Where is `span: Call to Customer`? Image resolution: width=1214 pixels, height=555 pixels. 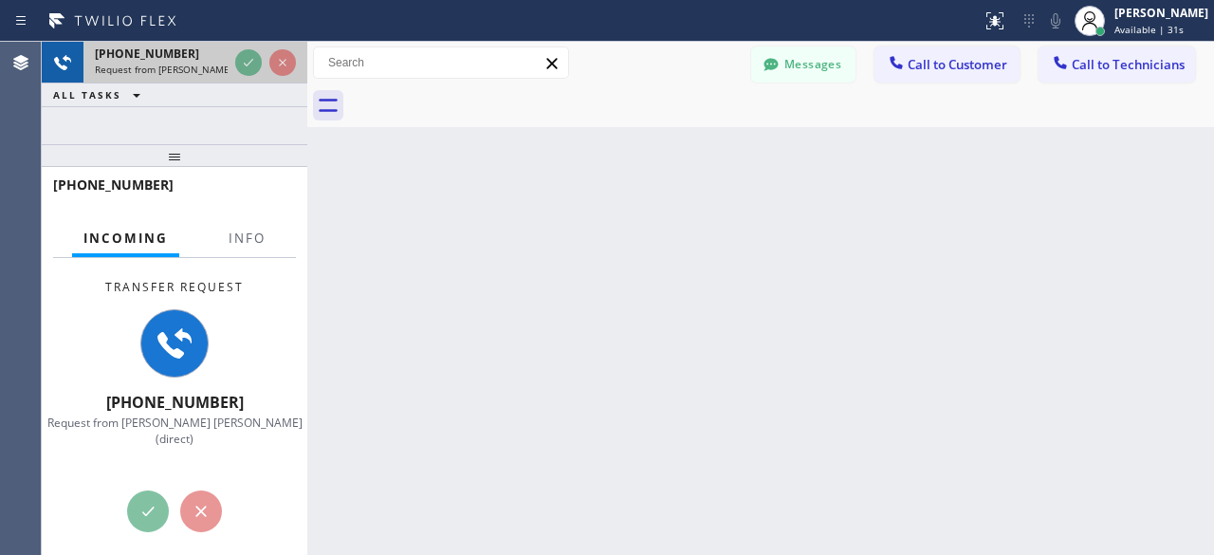 span: Call to Customer is located at coordinates (957, 64).